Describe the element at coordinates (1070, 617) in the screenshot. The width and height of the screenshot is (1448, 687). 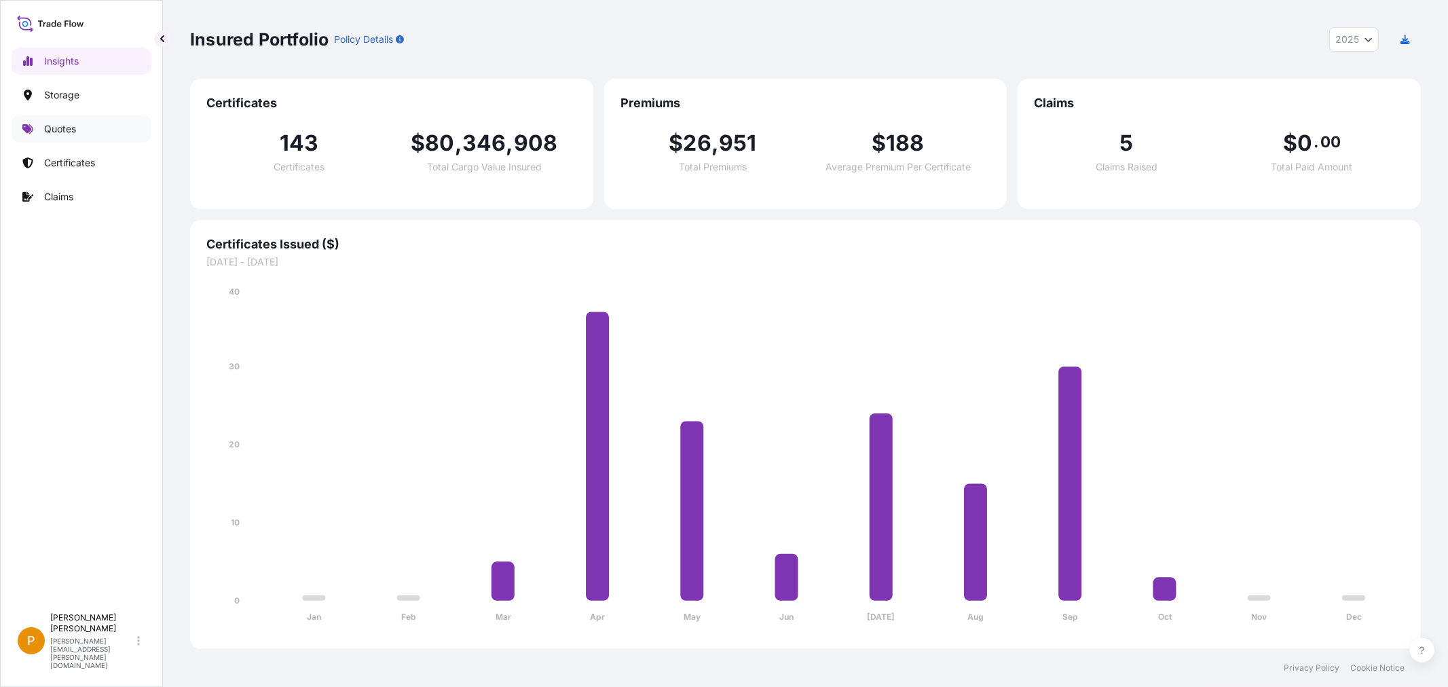
I see `tspan: Sep` at that location.